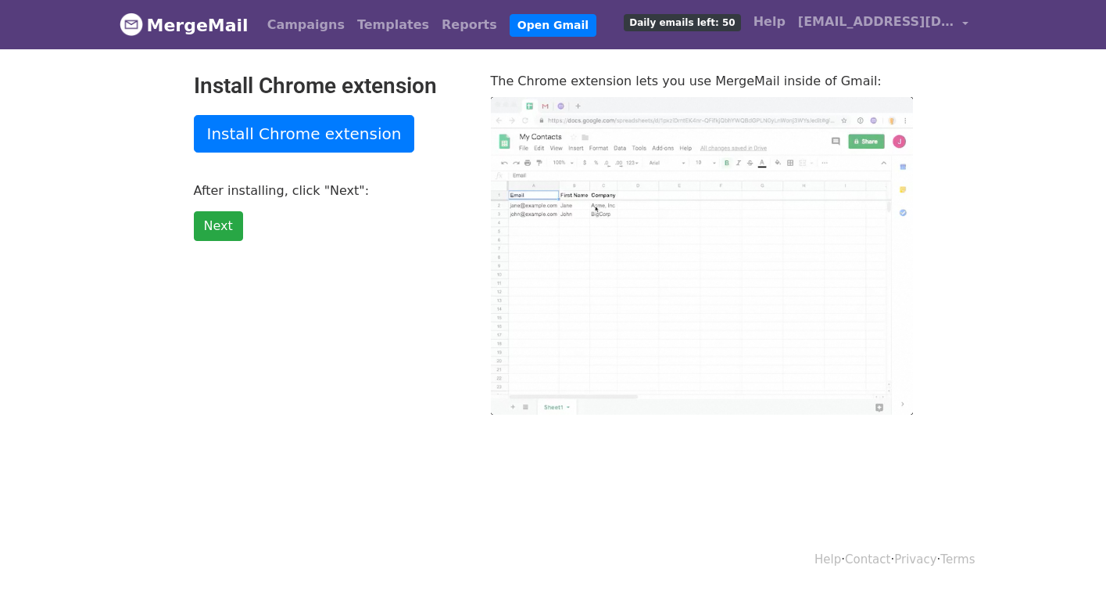 Image resolution: width=1106 pixels, height=590 pixels. Describe the element at coordinates (1067, 552) in the screenshot. I see `div: Chat Widget` at that location.